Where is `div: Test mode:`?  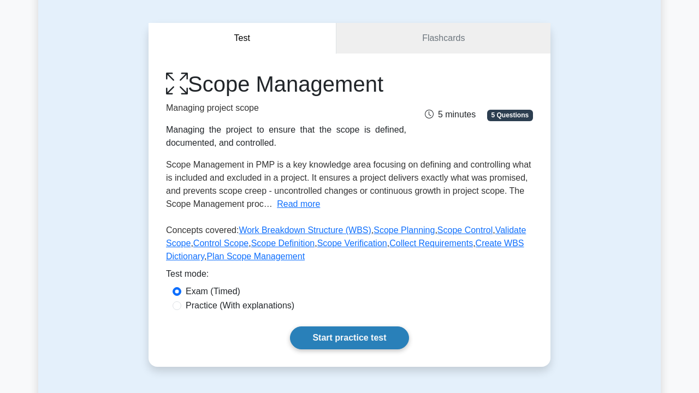
div: Test mode: is located at coordinates (349, 276).